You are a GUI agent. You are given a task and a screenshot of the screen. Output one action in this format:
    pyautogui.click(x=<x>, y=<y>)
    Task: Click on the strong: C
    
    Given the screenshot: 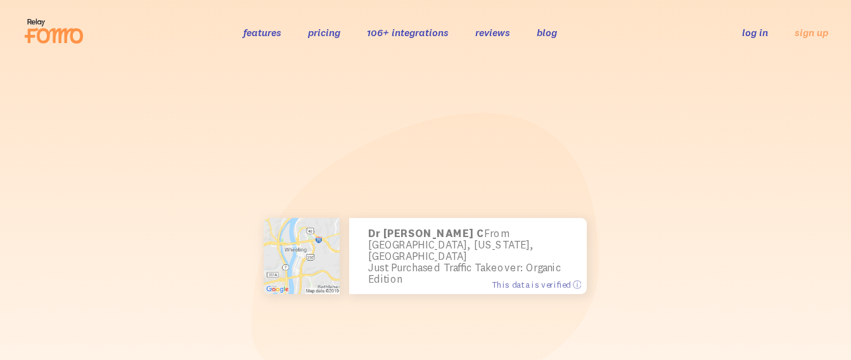 What is the action you would take?
    pyautogui.click(x=480, y=233)
    